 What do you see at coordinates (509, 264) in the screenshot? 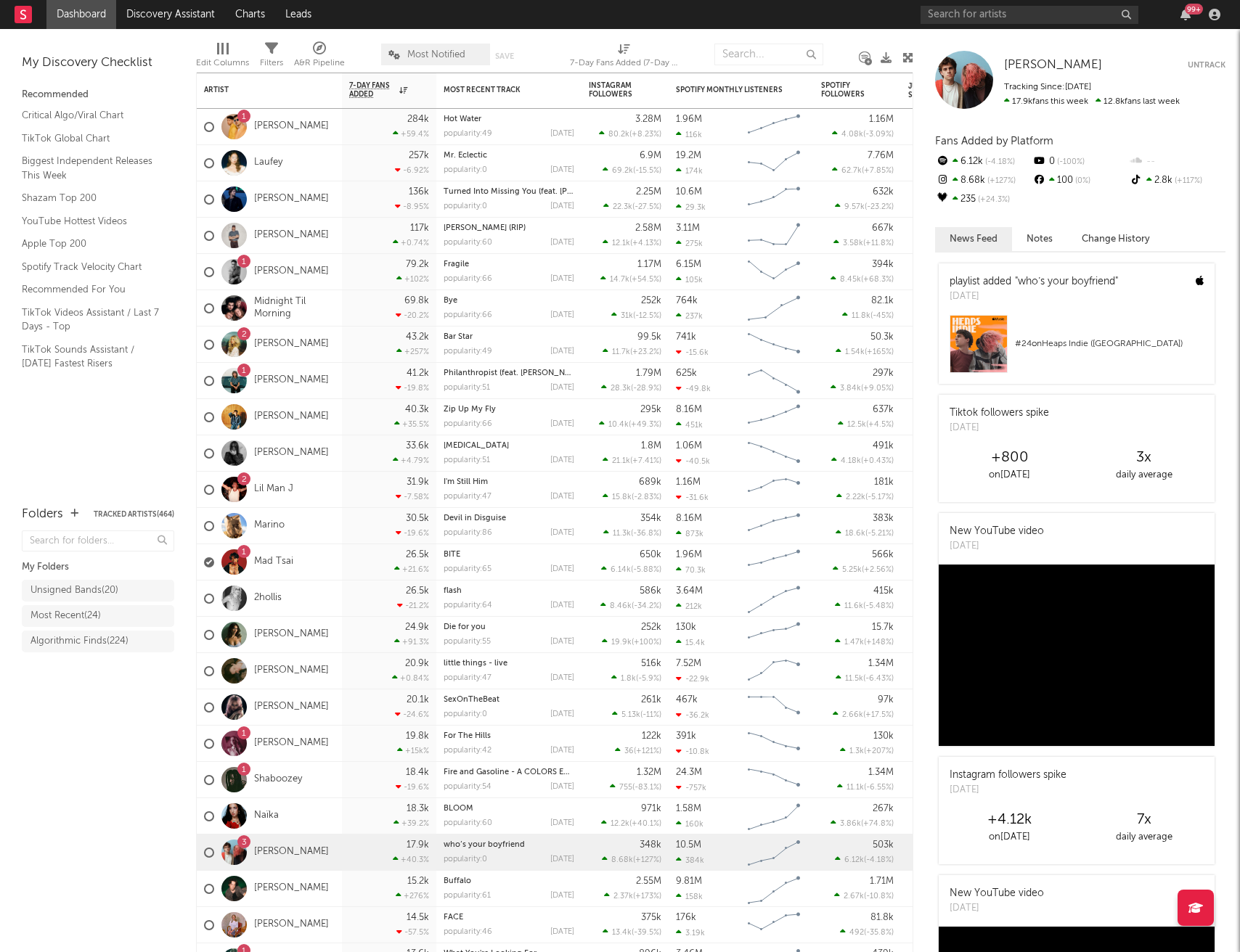
I see `div: Fragile` at bounding box center [509, 264].